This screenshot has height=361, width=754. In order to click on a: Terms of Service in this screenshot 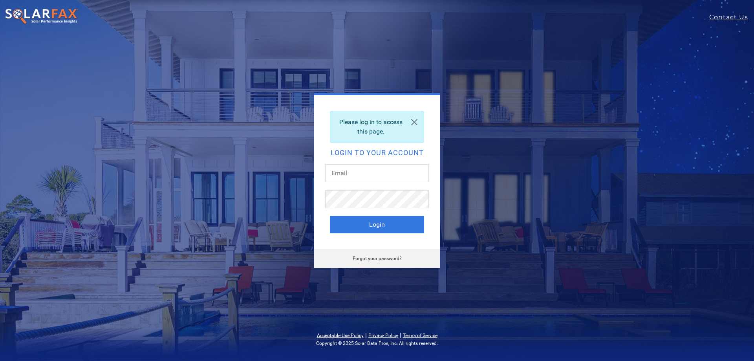, I will do `click(420, 335)`.